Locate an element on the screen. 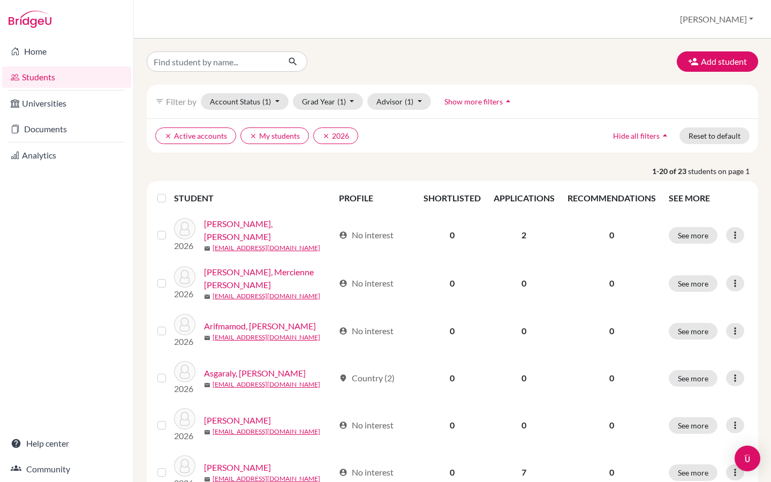 The height and width of the screenshot is (482, 771). img: Amoumoun Adam, Rekia is located at coordinates (185, 229).